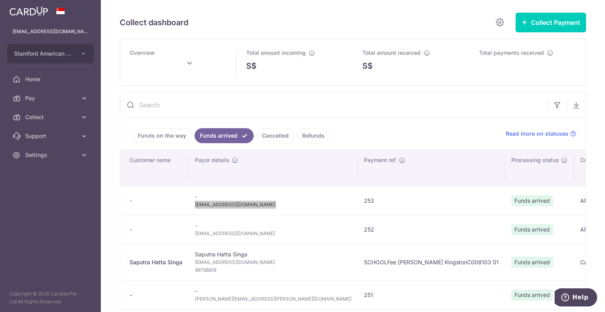 This screenshot has height=312, width=605. I want to click on h5: Collect dashboard, so click(154, 22).